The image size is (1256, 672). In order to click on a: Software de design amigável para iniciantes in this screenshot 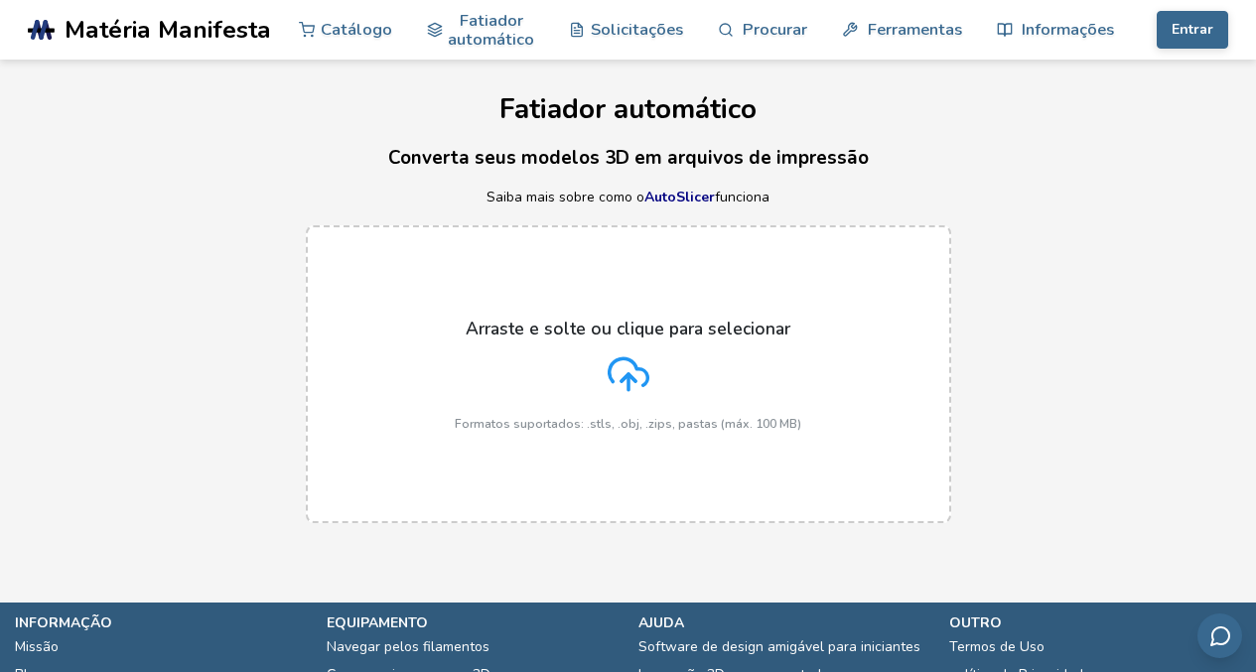, I will do `click(779, 647)`.